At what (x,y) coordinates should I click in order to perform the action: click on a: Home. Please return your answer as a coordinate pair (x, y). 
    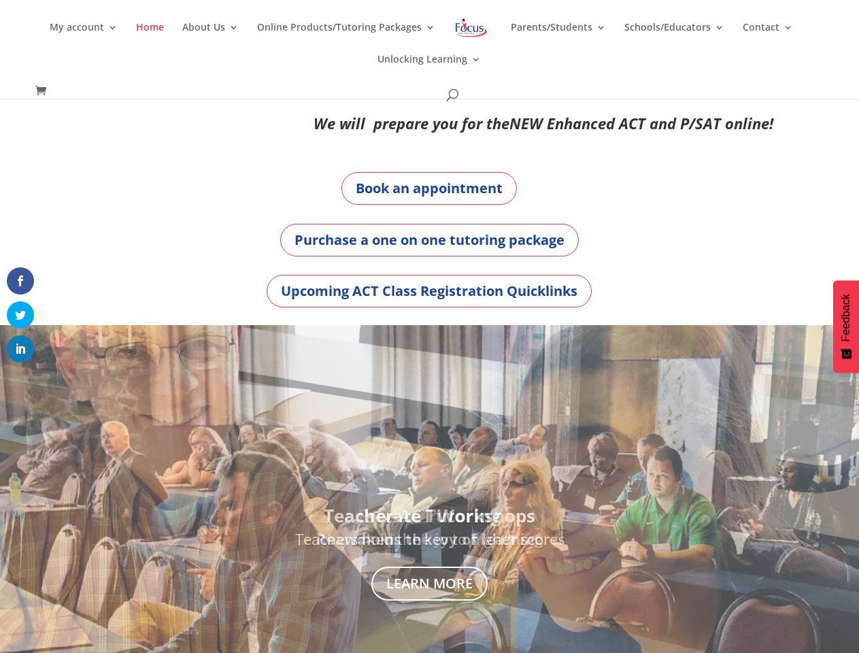
    Looking at the image, I should click on (150, 38).